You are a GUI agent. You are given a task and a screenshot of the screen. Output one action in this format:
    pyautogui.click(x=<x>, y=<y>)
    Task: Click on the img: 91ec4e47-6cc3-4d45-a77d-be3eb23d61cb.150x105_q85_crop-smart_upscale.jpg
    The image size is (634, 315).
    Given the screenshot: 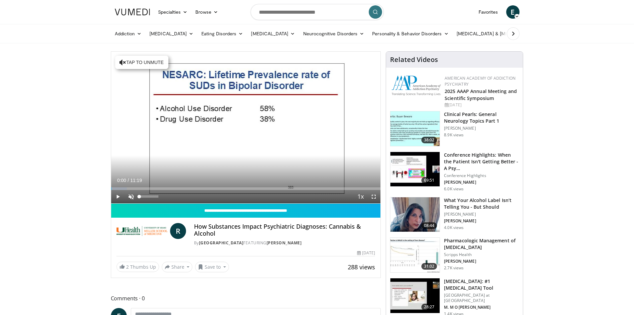 What is the action you would take?
    pyautogui.click(x=415, y=129)
    